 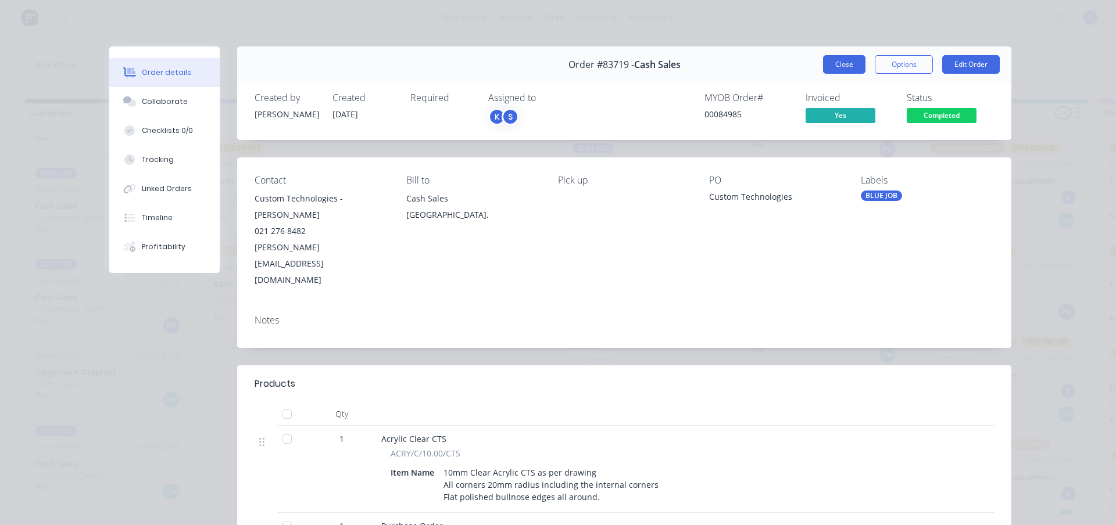 What do you see at coordinates (164, 189) in the screenshot?
I see `button: Linked Orders` at bounding box center [164, 189].